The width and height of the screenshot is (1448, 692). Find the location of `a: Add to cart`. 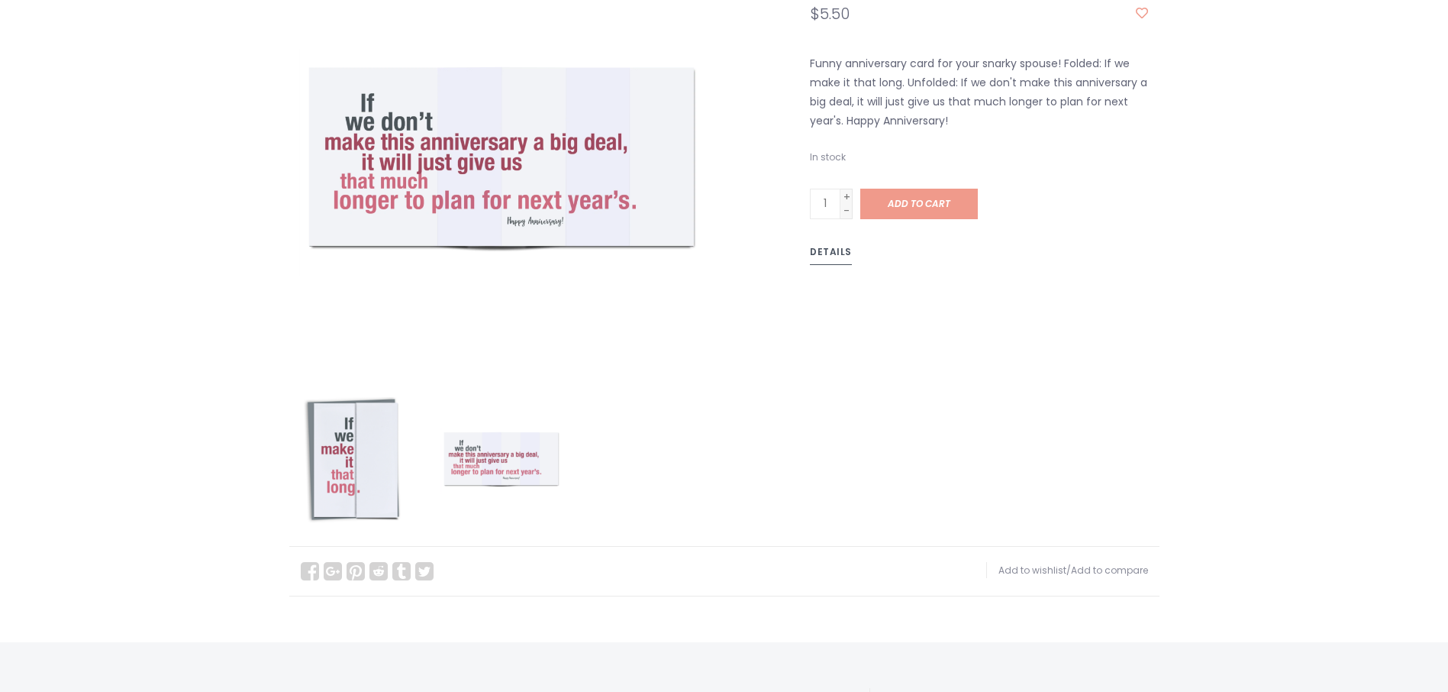

a: Add to cart is located at coordinates (919, 204).